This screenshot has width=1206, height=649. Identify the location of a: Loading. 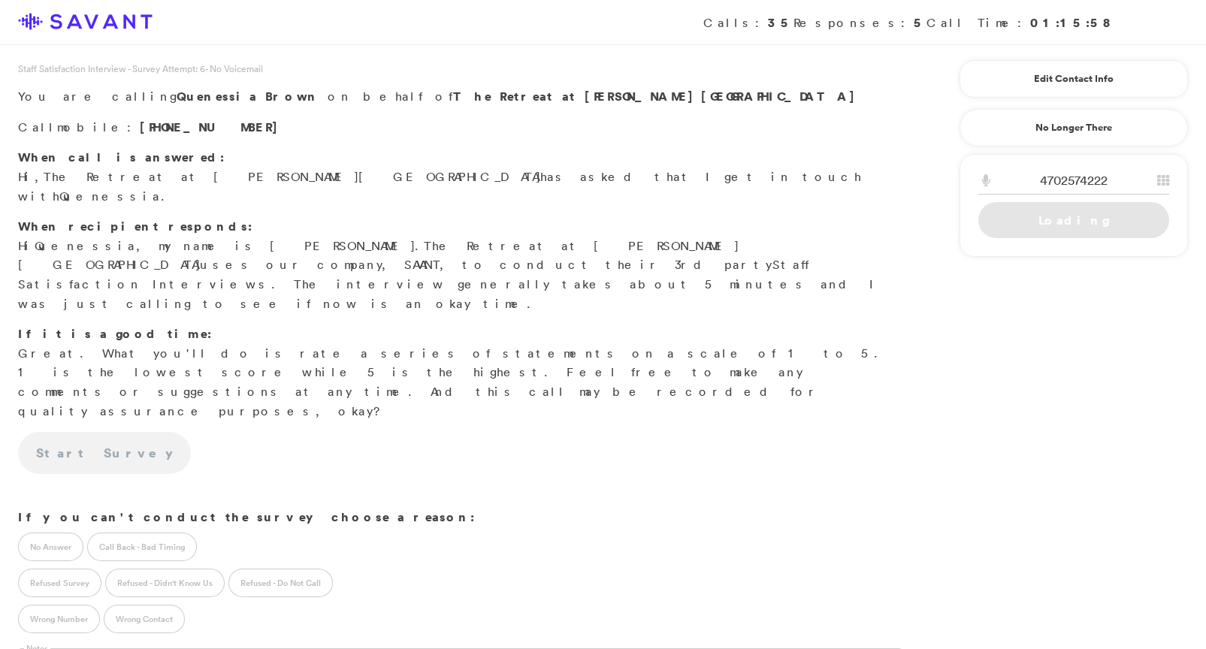
(1074, 220).